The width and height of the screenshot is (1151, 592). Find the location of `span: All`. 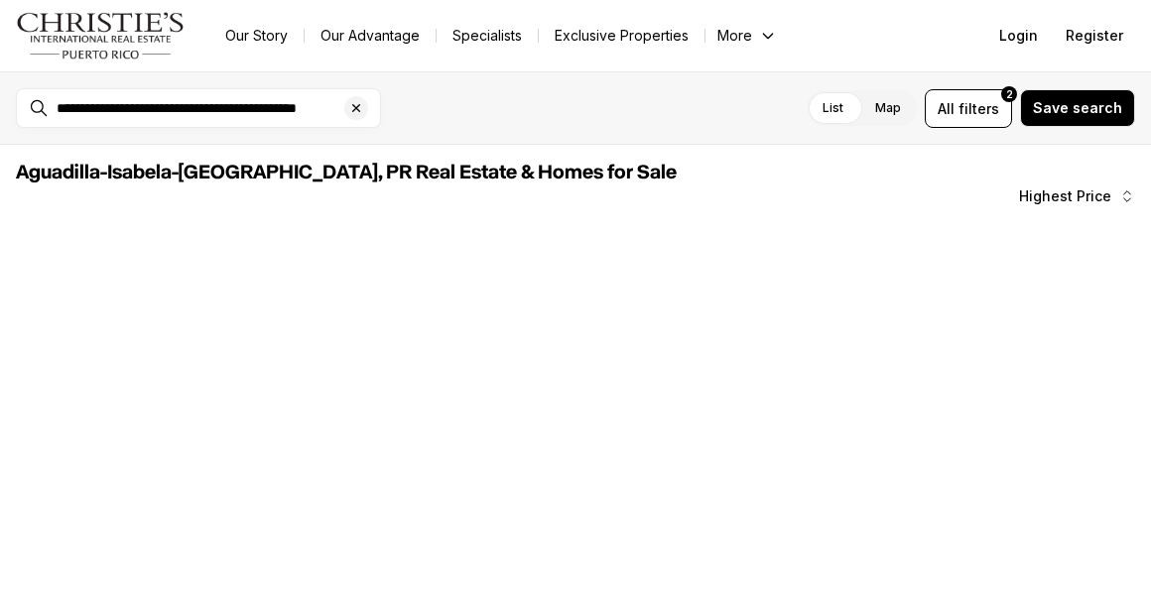

span: All is located at coordinates (946, 108).